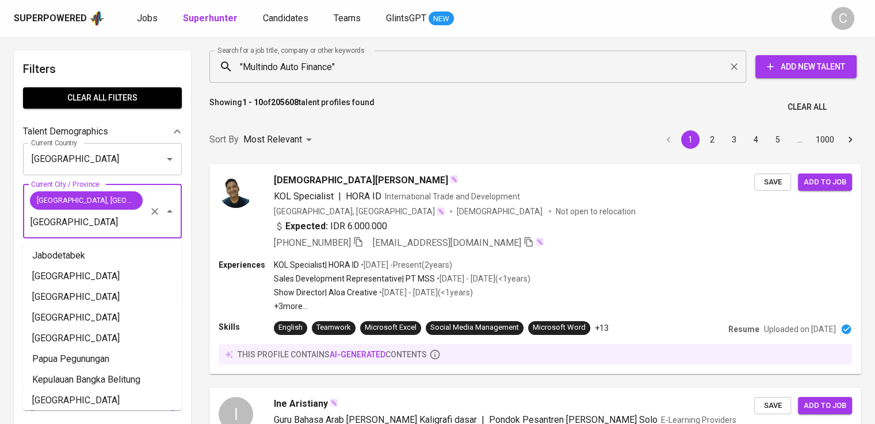 The width and height of the screenshot is (875, 424). What do you see at coordinates (325, 293) in the screenshot?
I see `p: Show Director | Aloa Creative` at bounding box center [325, 293].